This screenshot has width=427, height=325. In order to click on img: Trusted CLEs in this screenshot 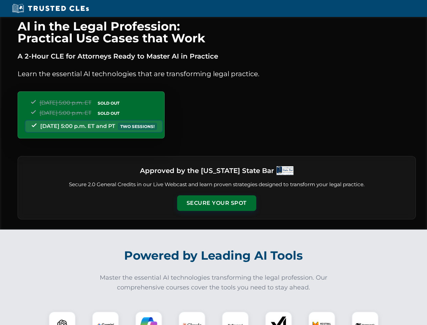, I will do `click(50, 8)`.